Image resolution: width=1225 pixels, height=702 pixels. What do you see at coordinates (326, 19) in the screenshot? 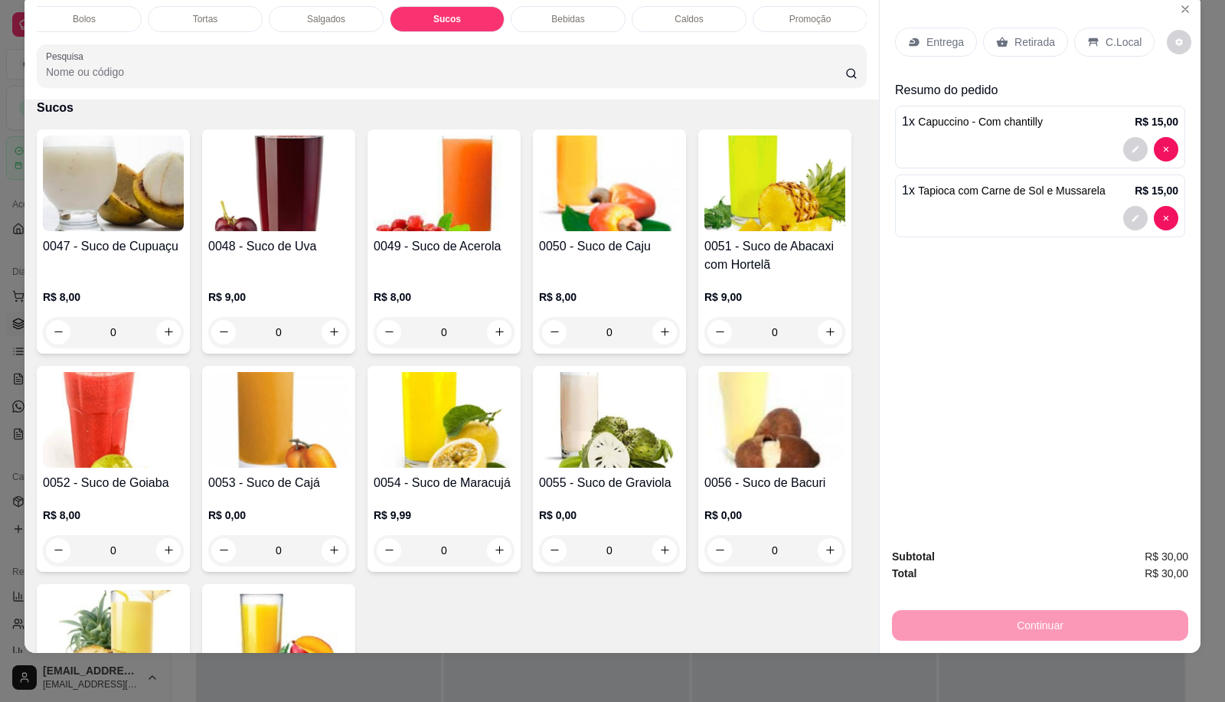
I see `p: Salgados` at bounding box center [326, 19].